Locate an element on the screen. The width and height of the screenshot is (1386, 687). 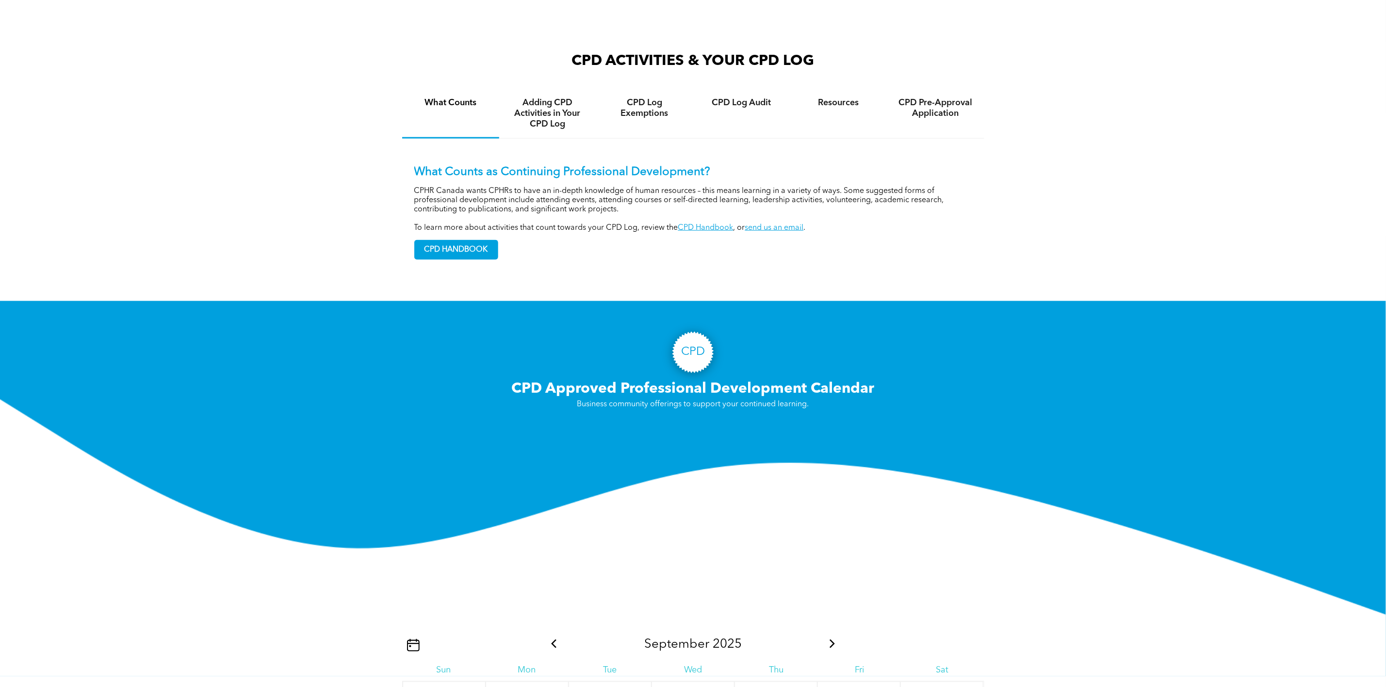
a: CPD HANDBOOK is located at coordinates (456, 250).